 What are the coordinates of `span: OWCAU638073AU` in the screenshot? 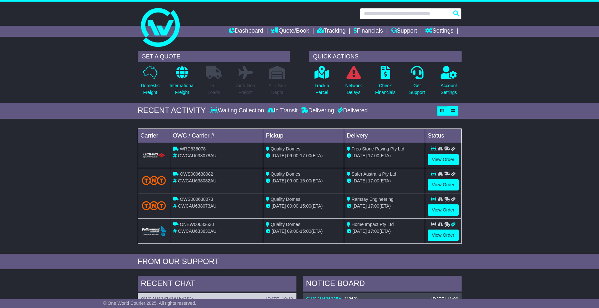 It's located at (197, 206).